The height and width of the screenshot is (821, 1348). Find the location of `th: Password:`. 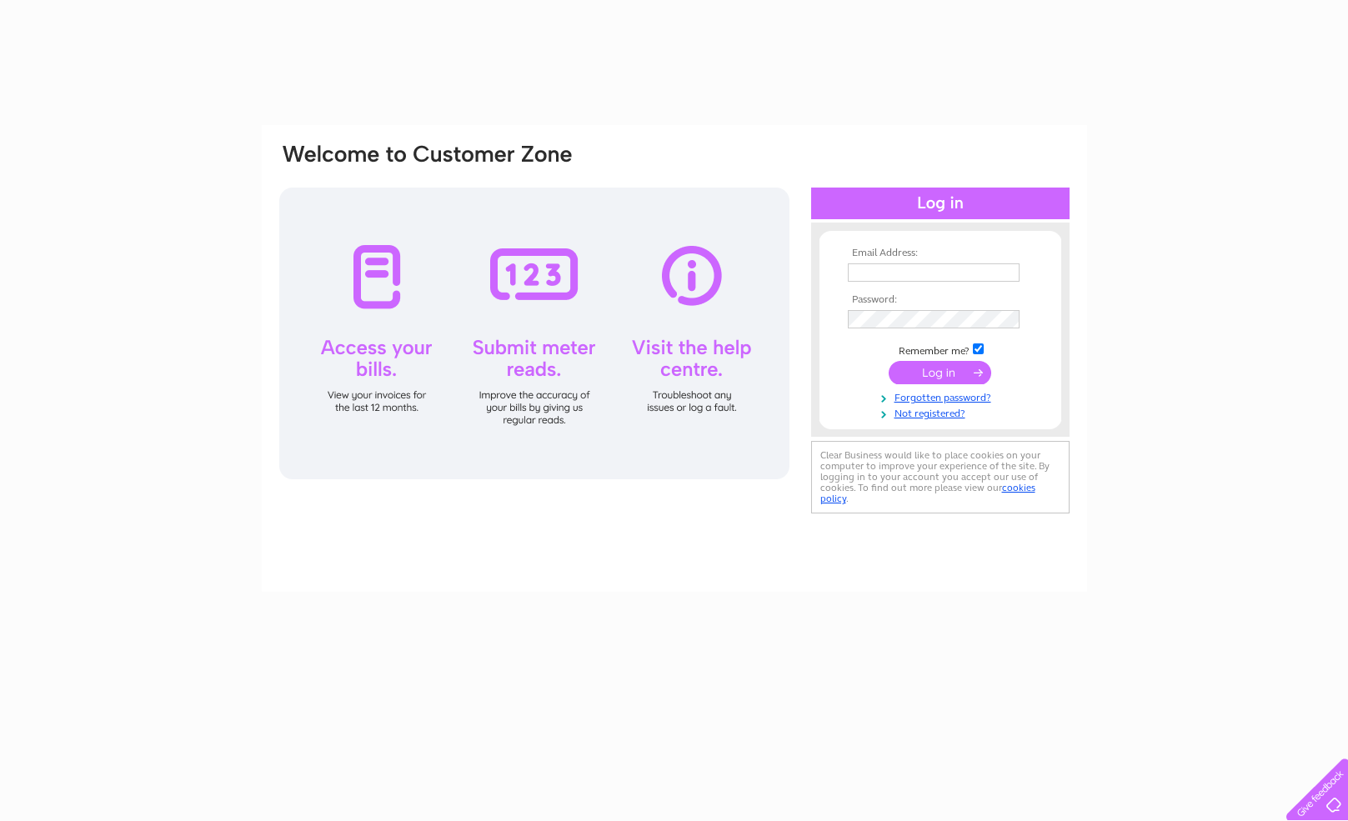

th: Password: is located at coordinates (940, 300).